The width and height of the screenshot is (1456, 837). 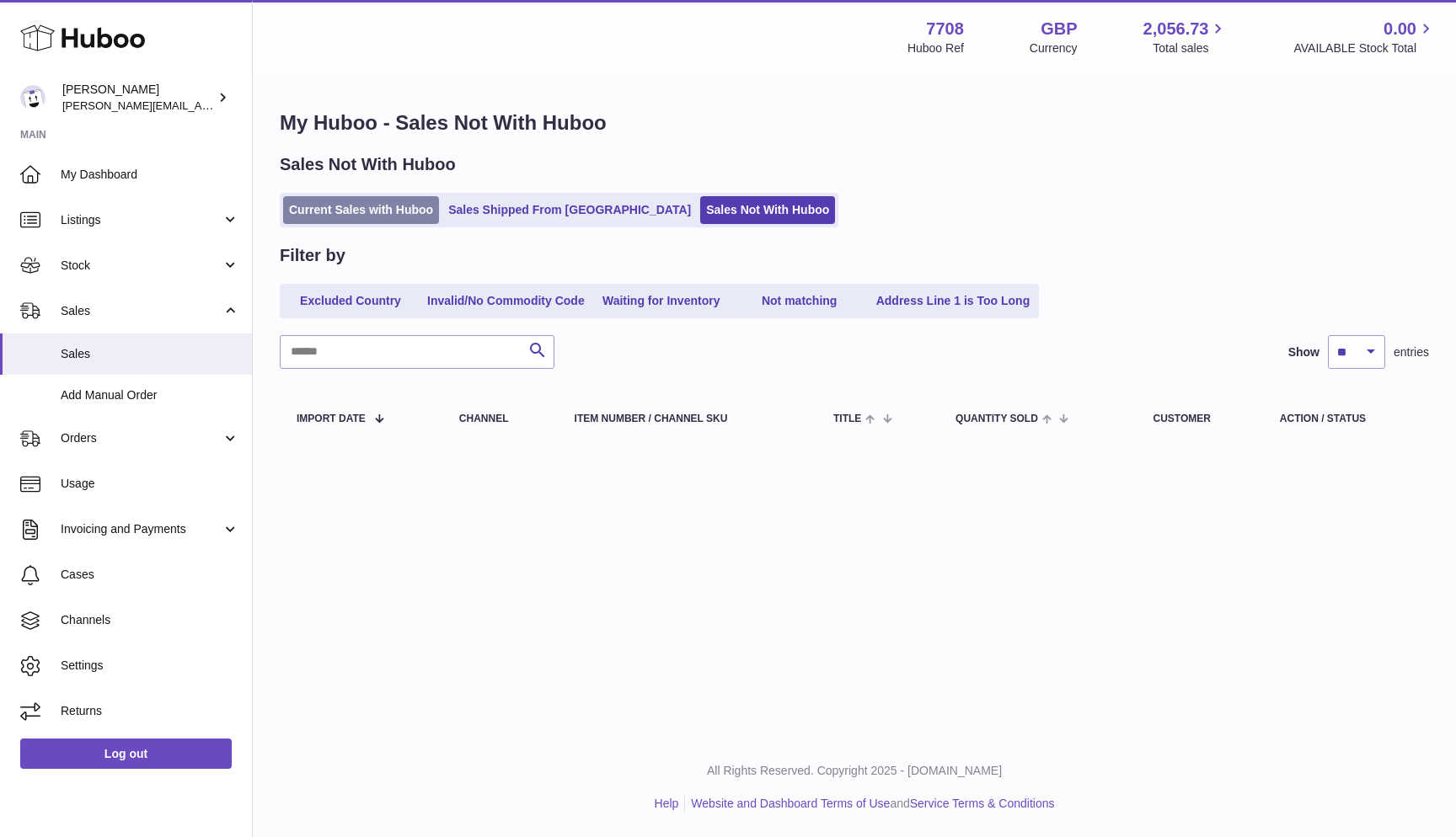 What do you see at coordinates (847, 419) in the screenshot?
I see `span: Title` at bounding box center [847, 419].